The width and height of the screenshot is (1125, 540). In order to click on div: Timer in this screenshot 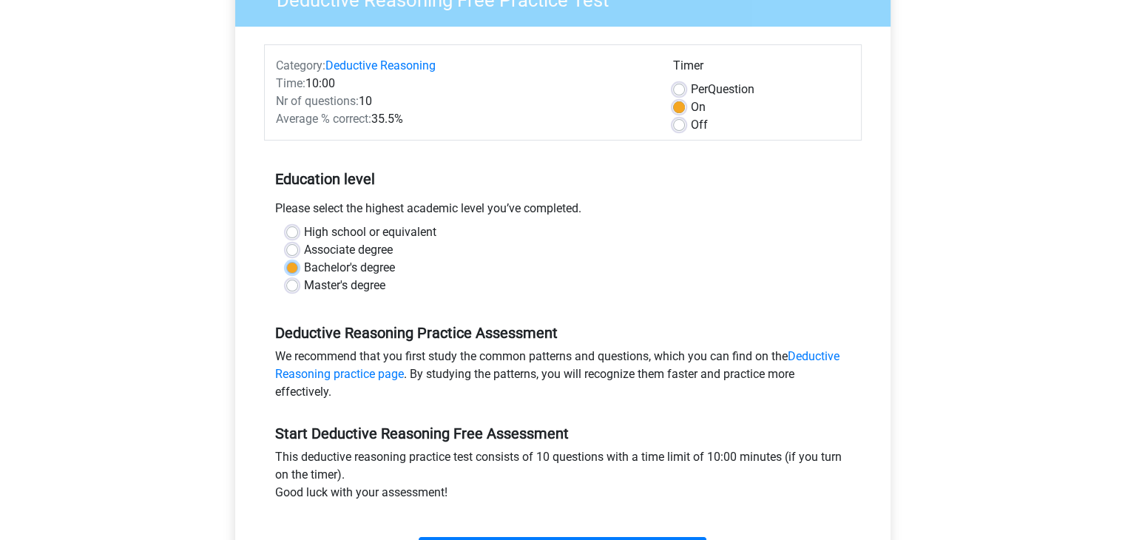, I will do `click(761, 69)`.